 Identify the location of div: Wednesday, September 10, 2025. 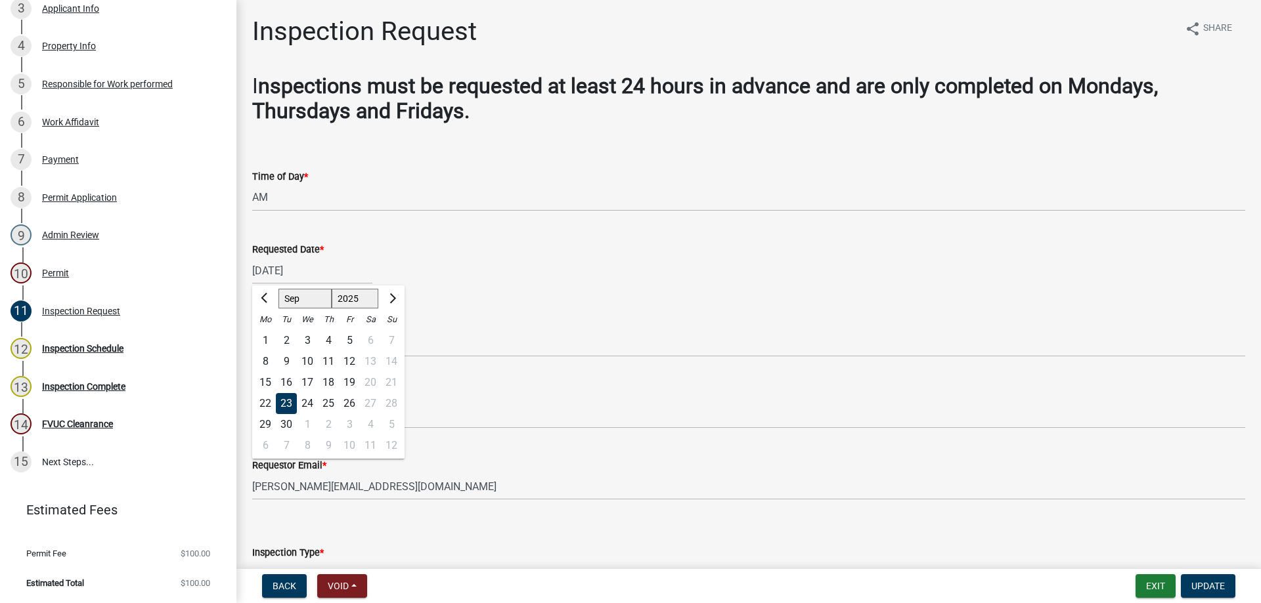
(307, 362).